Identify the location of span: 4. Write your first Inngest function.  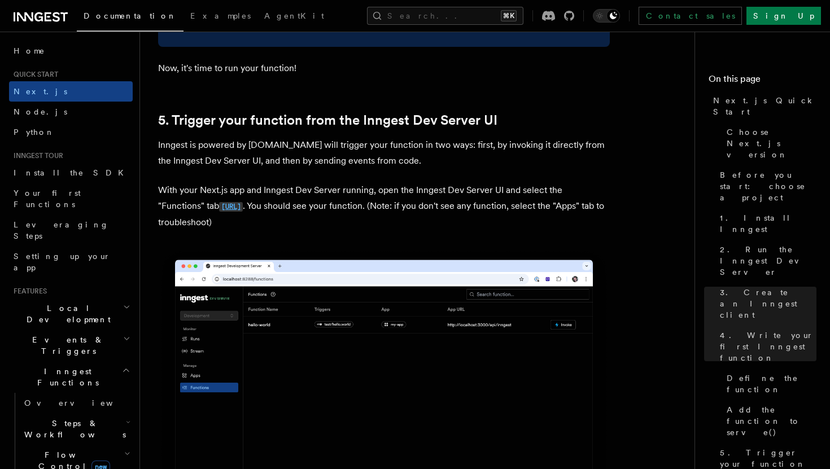
(768, 347).